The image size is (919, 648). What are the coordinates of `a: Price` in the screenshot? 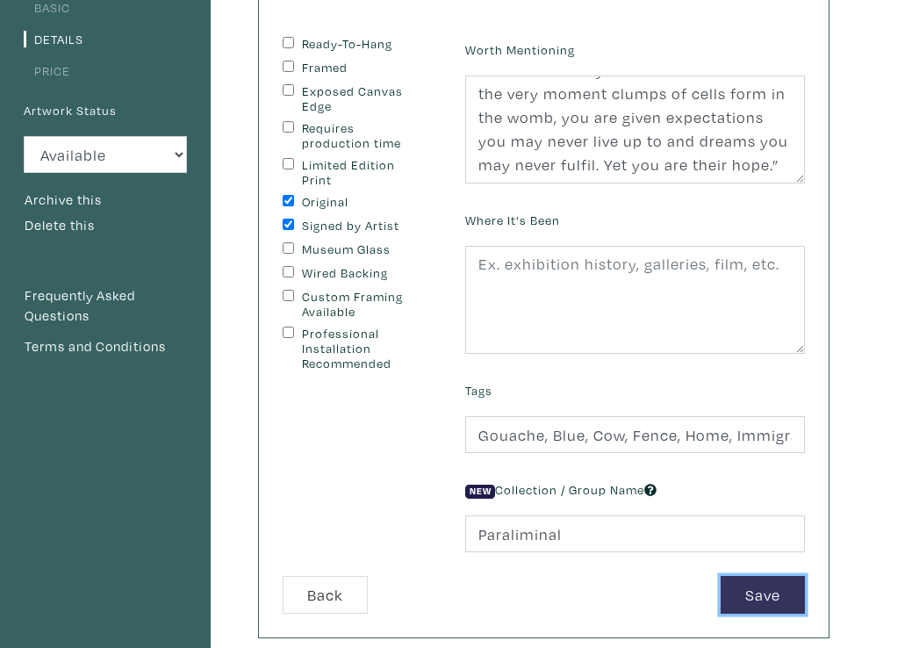 It's located at (47, 70).